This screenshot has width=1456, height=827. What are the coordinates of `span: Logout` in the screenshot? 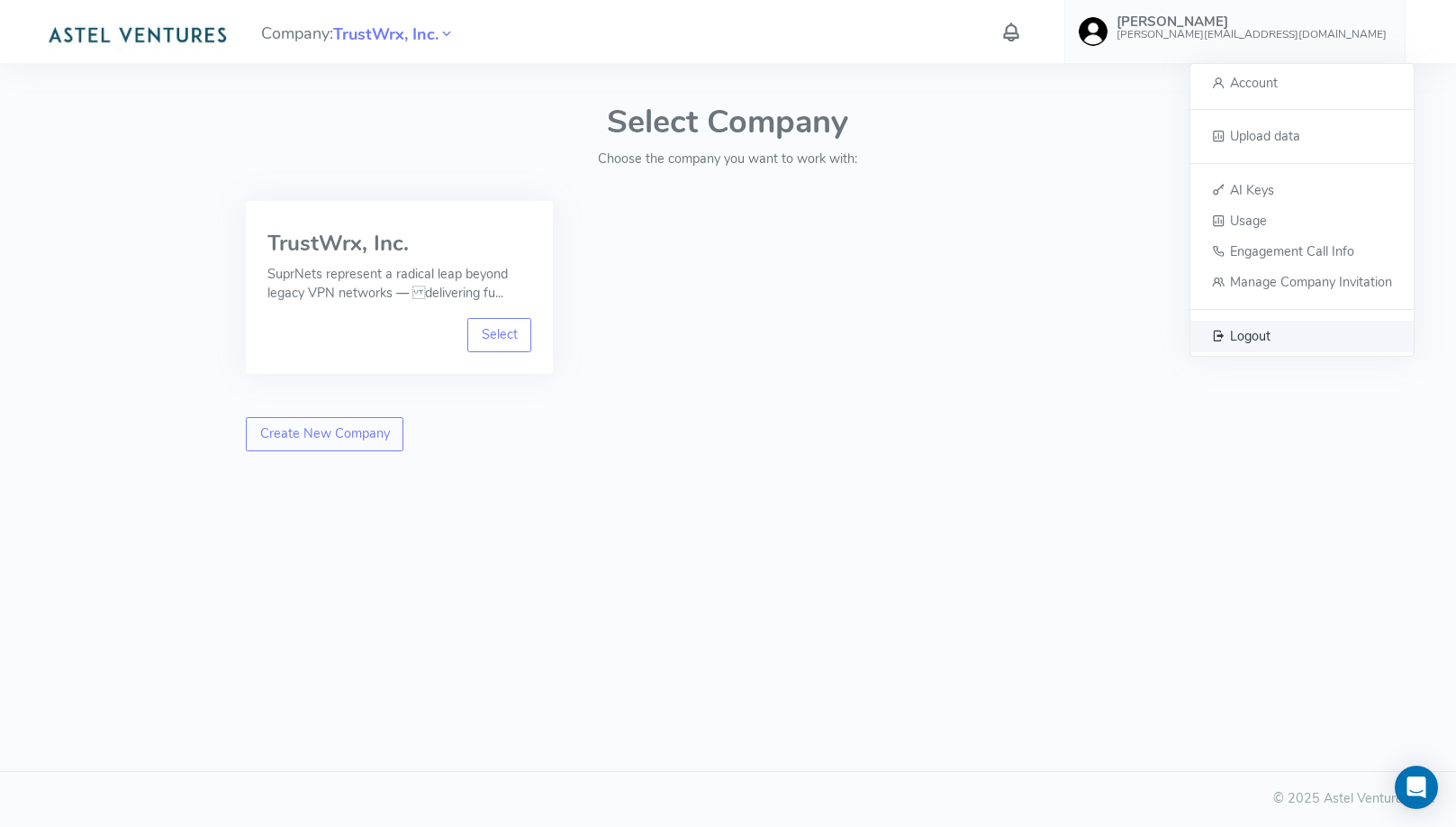 It's located at (1250, 335).